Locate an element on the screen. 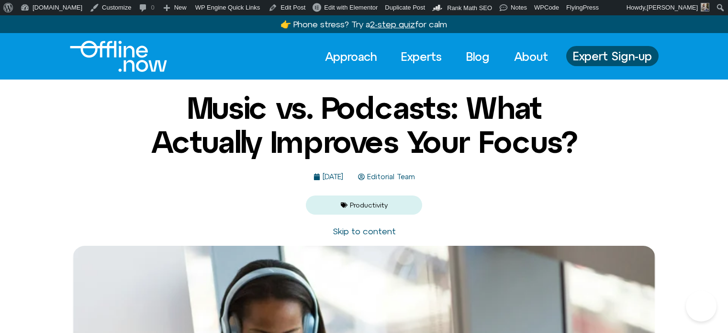  u: 2-step quiz is located at coordinates (393, 24).